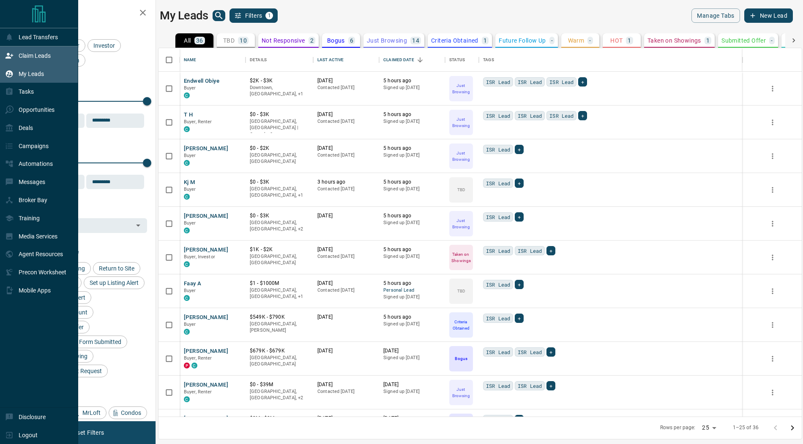 Image resolution: width=803 pixels, height=444 pixels. Describe the element at coordinates (412, 291) in the screenshot. I see `span: Personal Lead` at that location.